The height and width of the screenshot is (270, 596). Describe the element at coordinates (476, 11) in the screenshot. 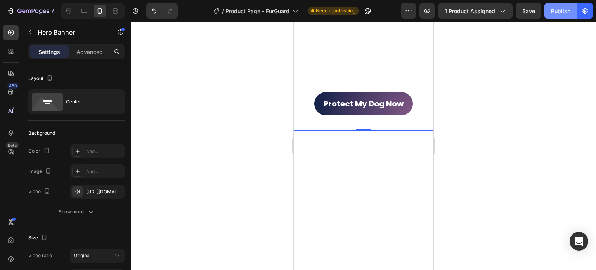

I see `button: 1 product assigned` at that location.